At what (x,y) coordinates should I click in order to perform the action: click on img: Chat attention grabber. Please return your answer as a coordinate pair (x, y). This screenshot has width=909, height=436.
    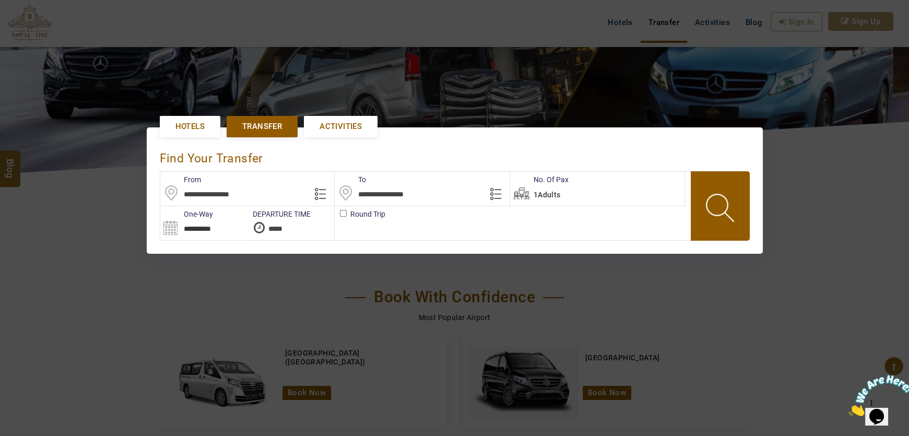
    Looking at the image, I should click on (37, 25).